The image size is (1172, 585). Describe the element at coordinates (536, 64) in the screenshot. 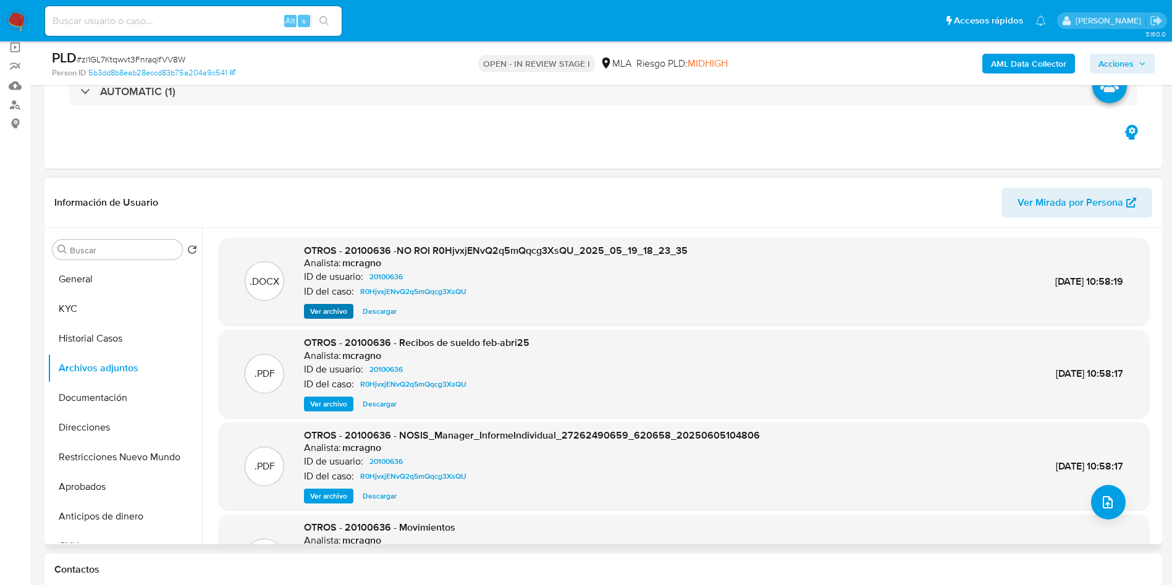

I see `p: OPEN - IN REVIEW STAGE I` at that location.